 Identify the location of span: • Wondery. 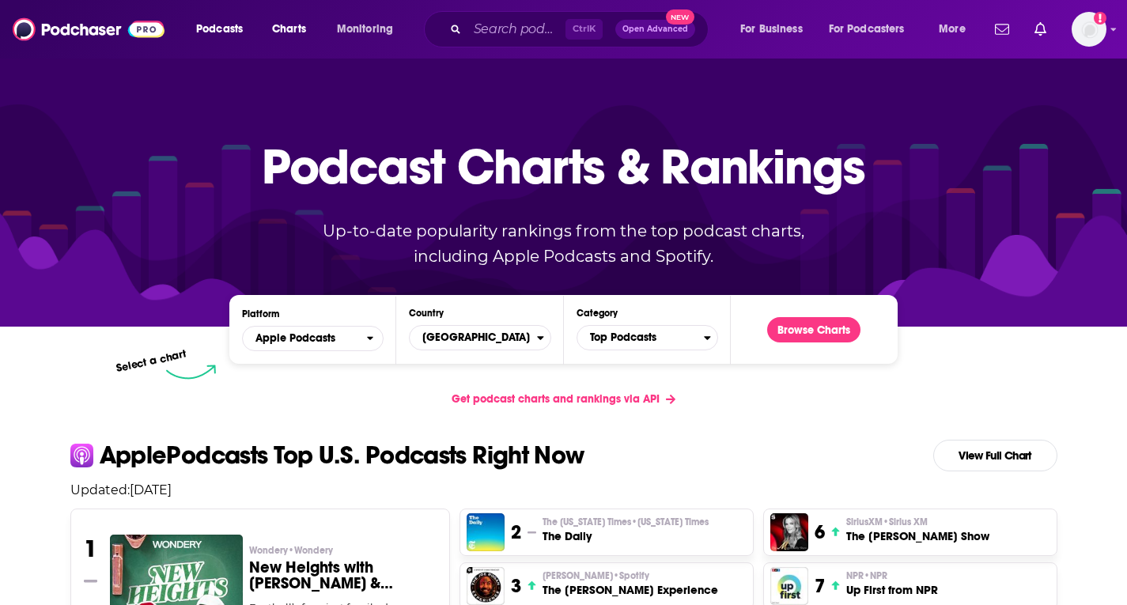
(310, 550).